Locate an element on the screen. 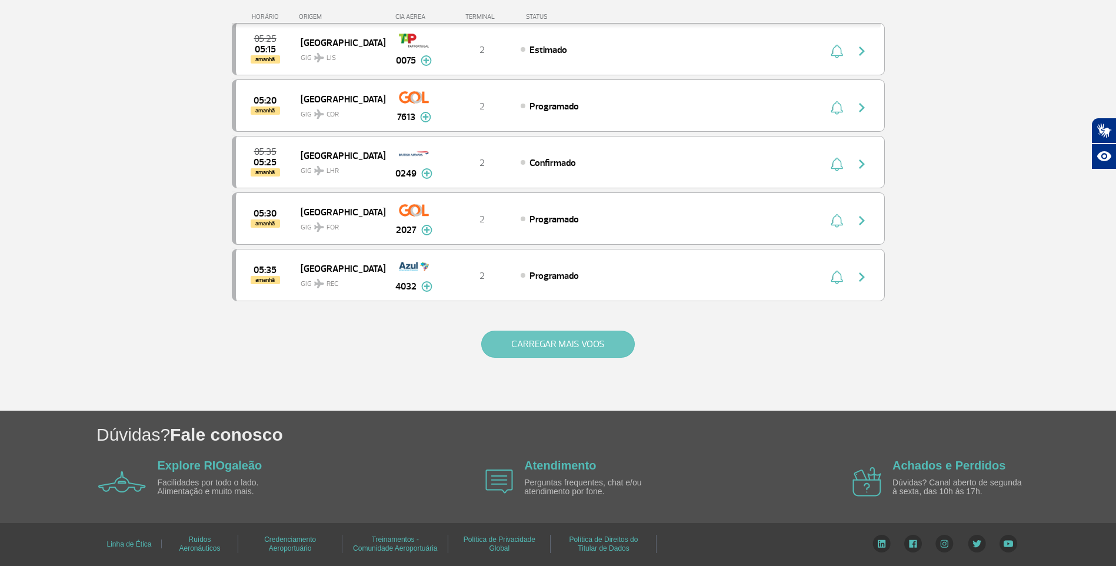 The width and height of the screenshot is (1116, 566). div: STATUS is located at coordinates (568, 16).